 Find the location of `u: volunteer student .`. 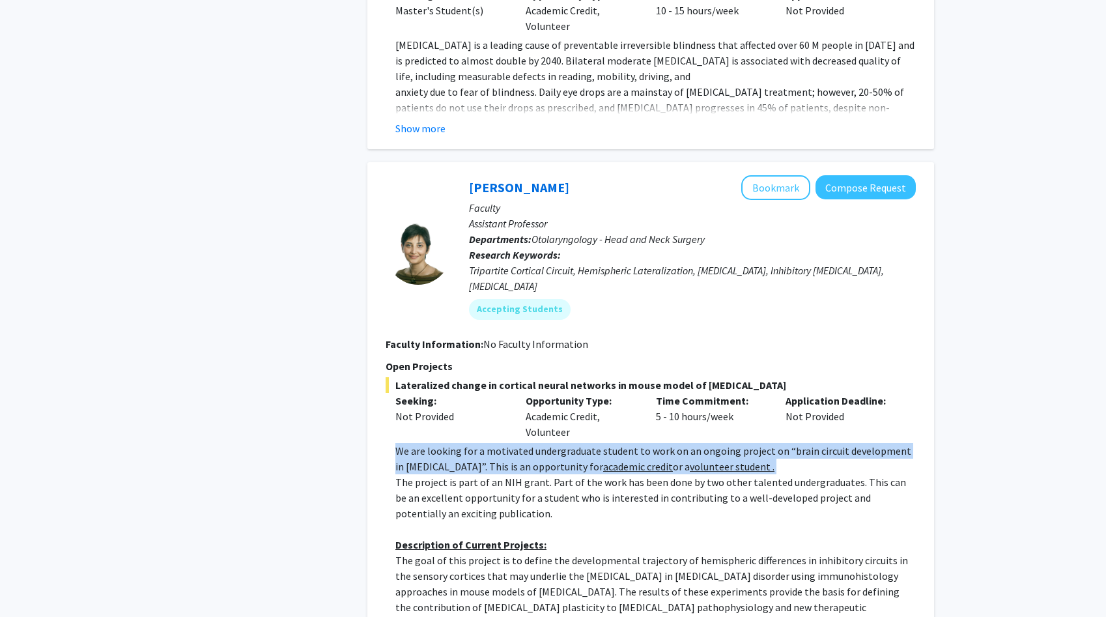

u: volunteer student . is located at coordinates (732, 466).